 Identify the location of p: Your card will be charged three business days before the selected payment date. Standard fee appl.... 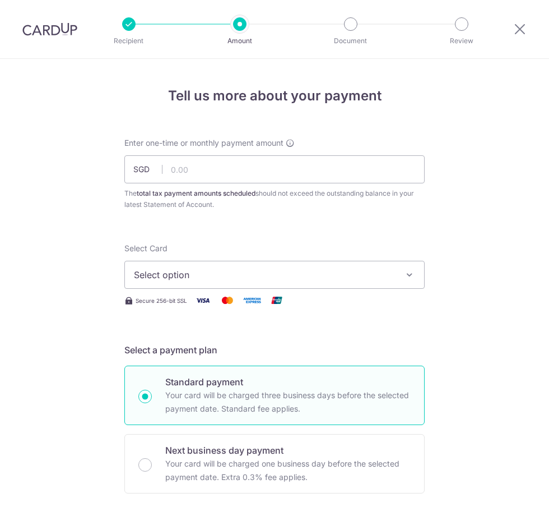
(288, 402).